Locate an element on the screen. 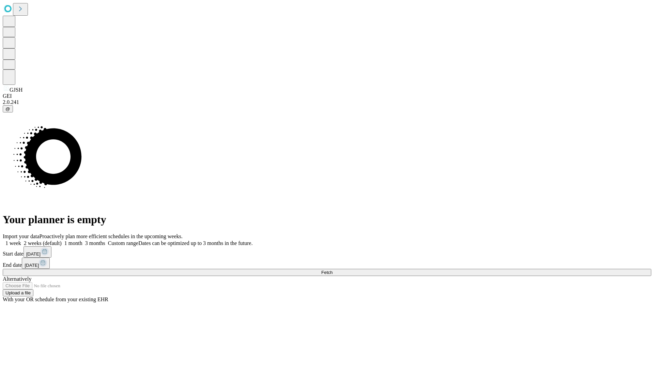 The image size is (654, 368). span: 3 months is located at coordinates (95, 243).